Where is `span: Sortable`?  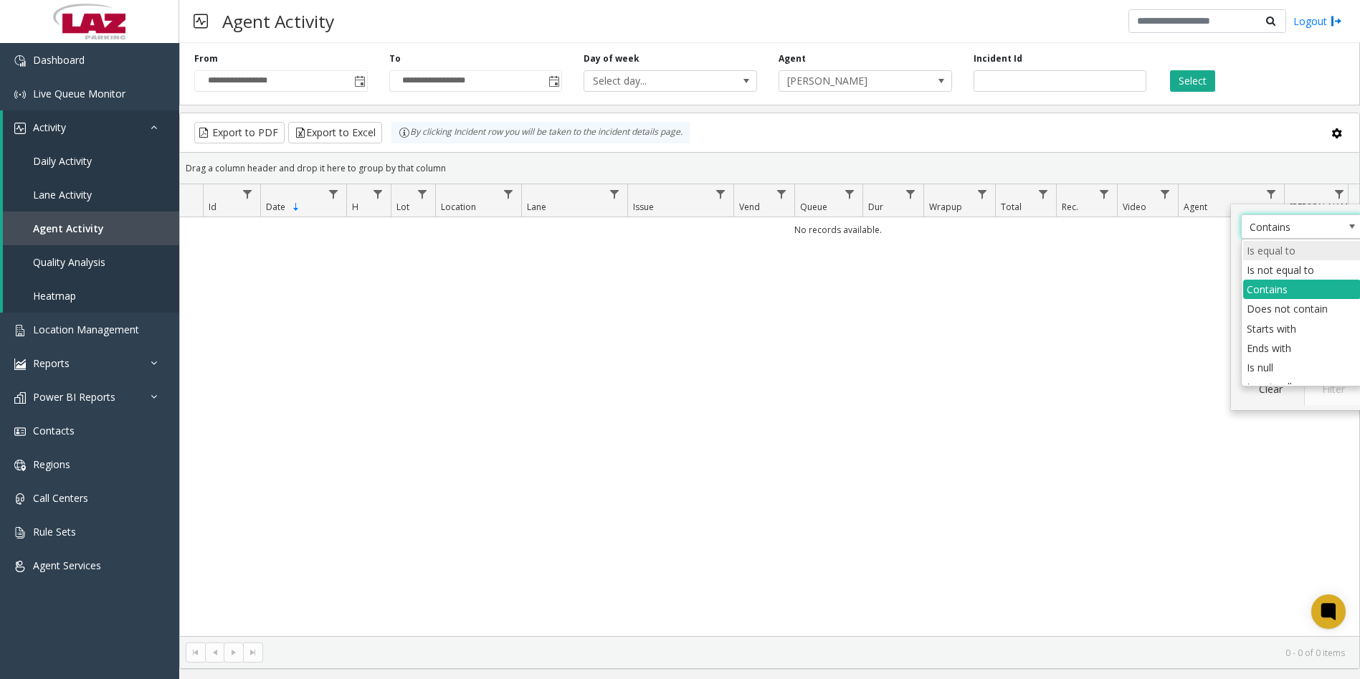 span: Sortable is located at coordinates (296, 207).